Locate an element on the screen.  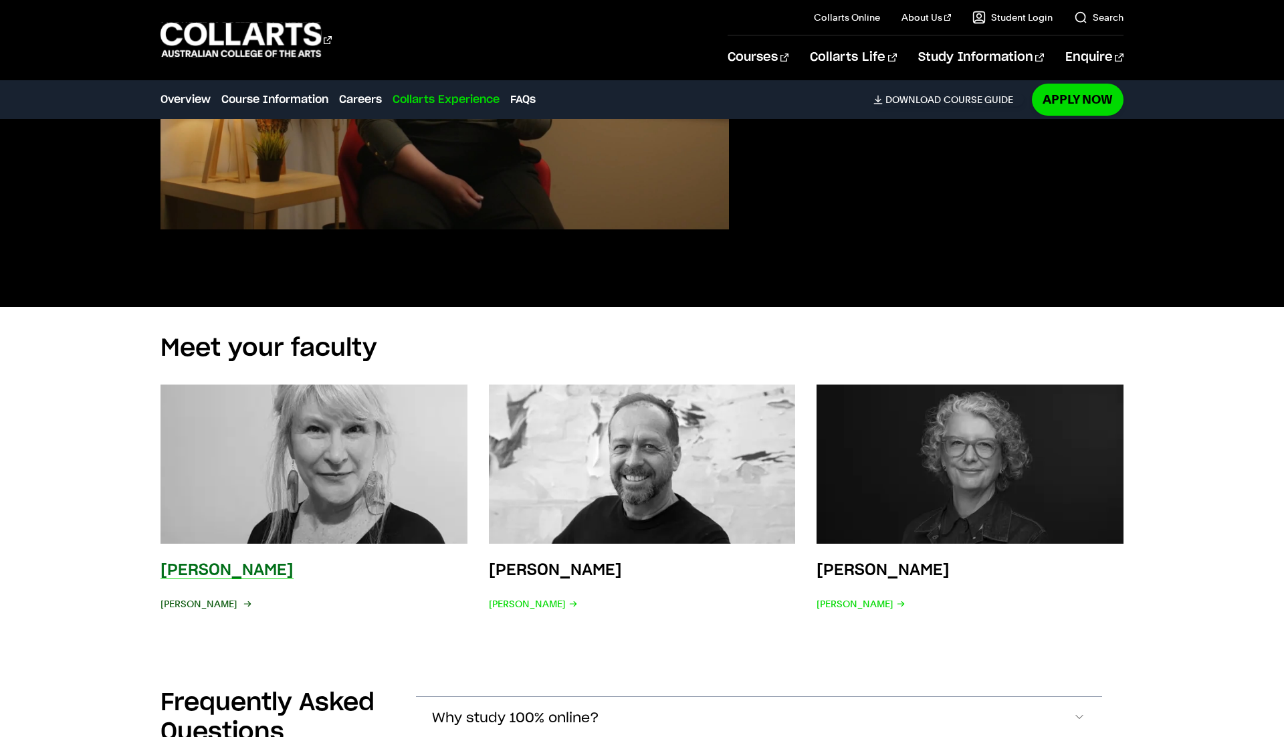
a: Overview is located at coordinates (185, 100).